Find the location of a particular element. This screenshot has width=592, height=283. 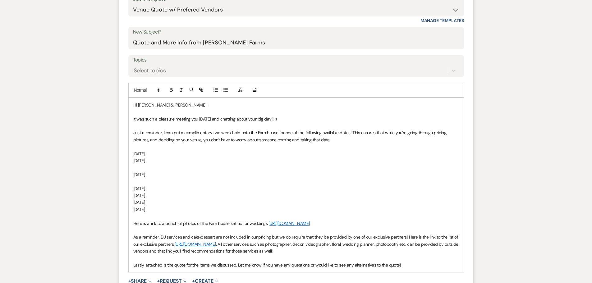

label: Topics is located at coordinates (296, 60).